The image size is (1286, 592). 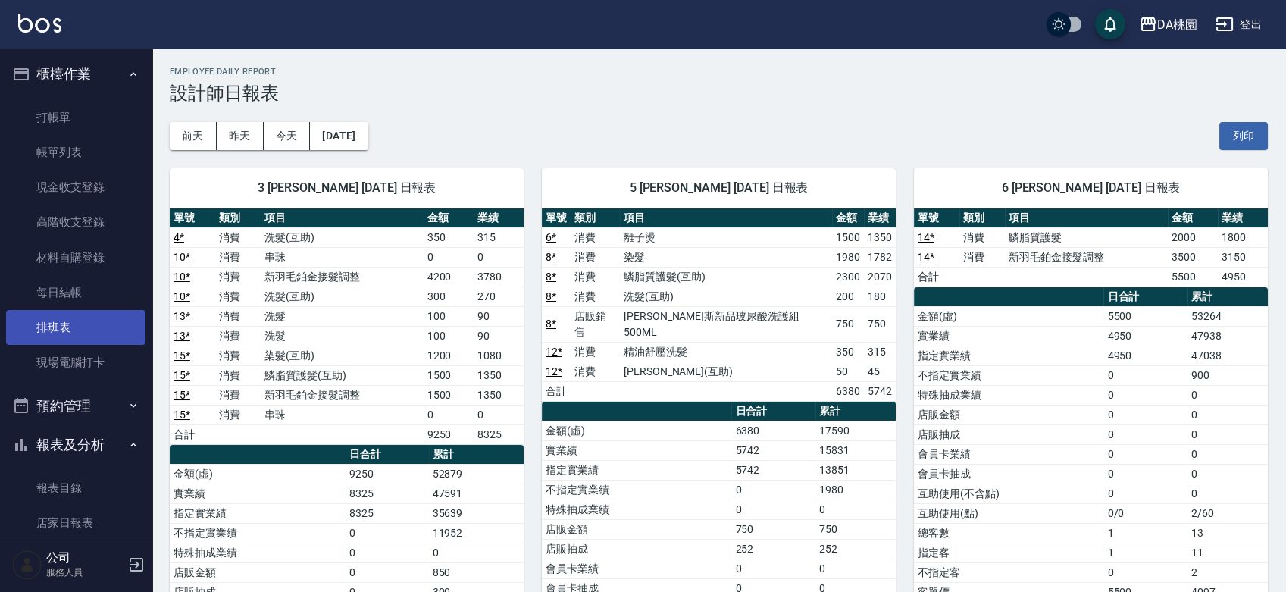 What do you see at coordinates (726, 237) in the screenshot?
I see `td: 離子燙` at bounding box center [726, 237].